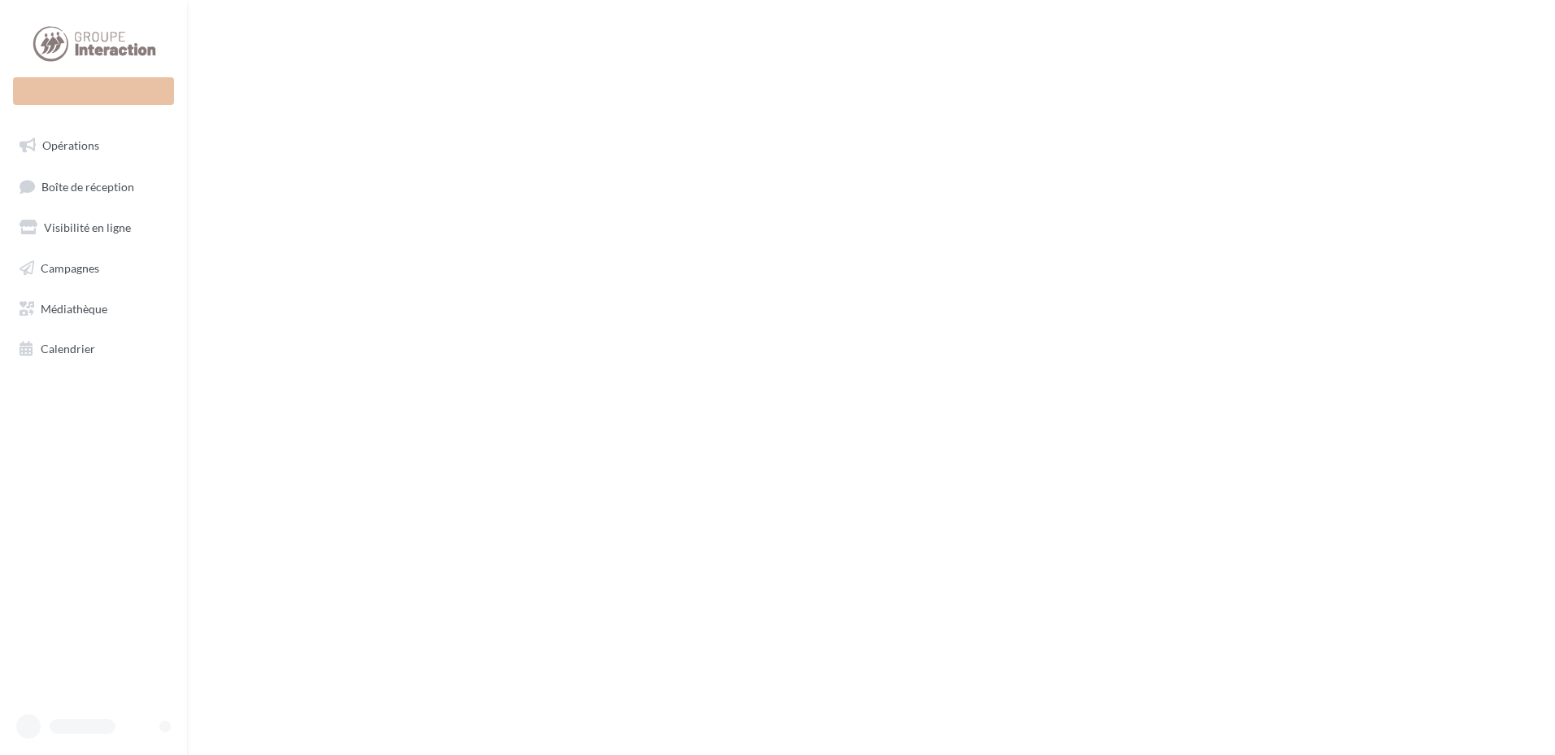  Describe the element at coordinates (94, 268) in the screenshot. I see `a: Campagnes` at that location.